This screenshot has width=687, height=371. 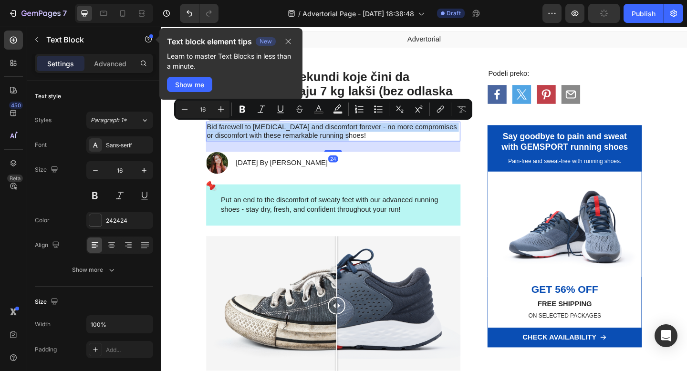 What do you see at coordinates (440, 286) in the screenshot?
I see `p: GET 56% OFF` at bounding box center [440, 286].